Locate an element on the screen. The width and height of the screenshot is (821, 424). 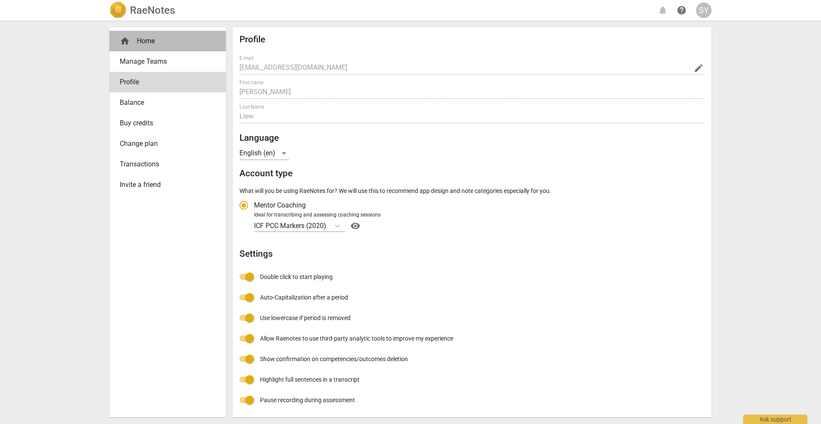
a: Buy credits is located at coordinates (168, 123).